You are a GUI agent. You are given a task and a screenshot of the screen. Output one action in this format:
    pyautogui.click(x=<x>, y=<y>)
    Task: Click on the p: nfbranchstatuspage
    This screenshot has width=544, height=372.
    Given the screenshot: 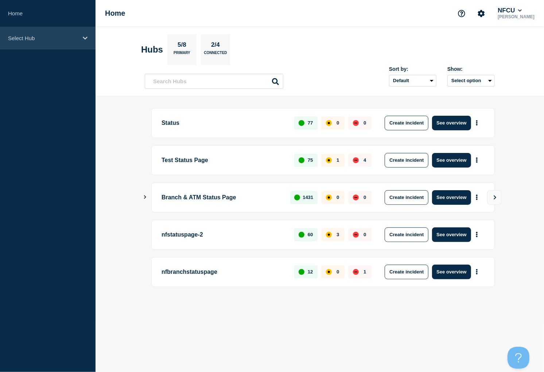 What is the action you would take?
    pyautogui.click(x=224, y=272)
    